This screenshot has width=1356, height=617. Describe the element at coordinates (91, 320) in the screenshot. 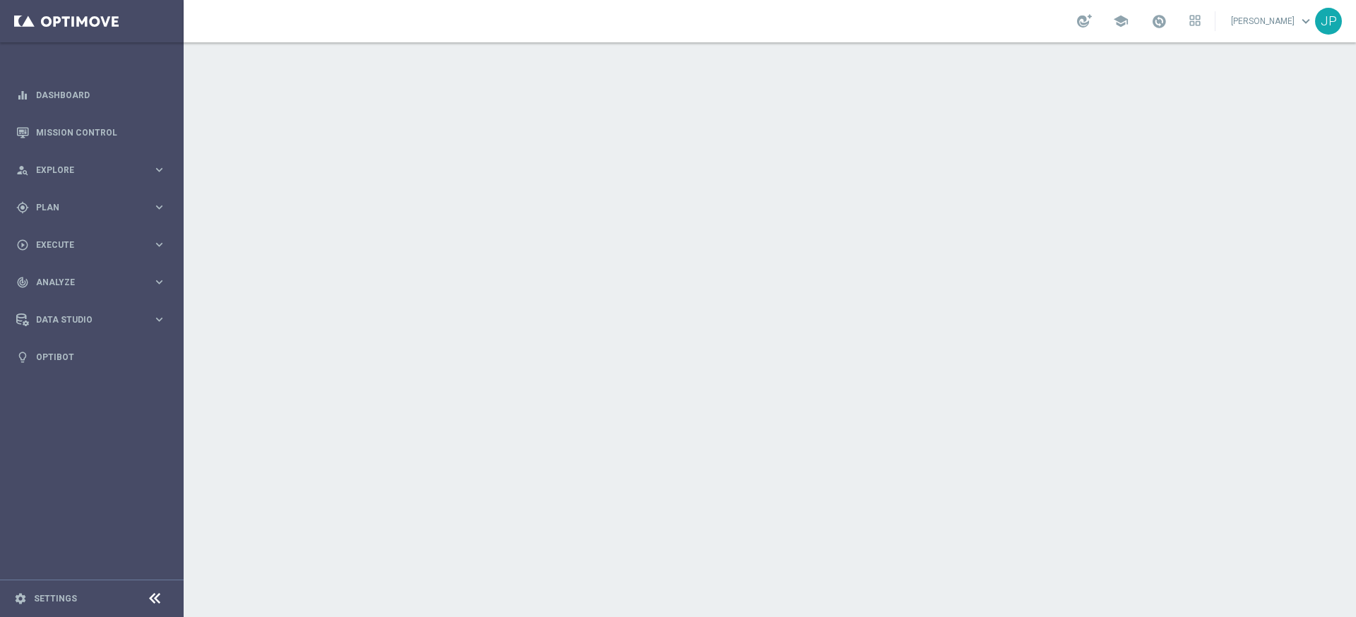

I see `div: Data Studio keyboard_arrow_right` at that location.